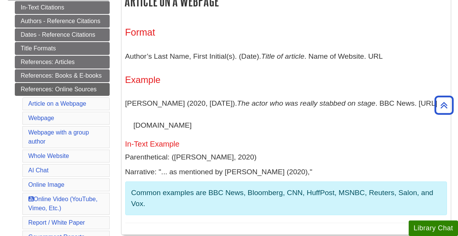 The height and width of the screenshot is (236, 458). What do you see at coordinates (57, 223) in the screenshot?
I see `a: Report / White Paper` at bounding box center [57, 223].